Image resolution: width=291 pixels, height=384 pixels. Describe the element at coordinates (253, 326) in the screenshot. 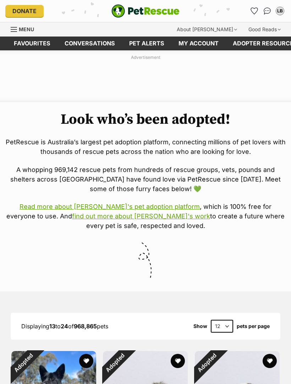

I see `label: pets per page` at that location.